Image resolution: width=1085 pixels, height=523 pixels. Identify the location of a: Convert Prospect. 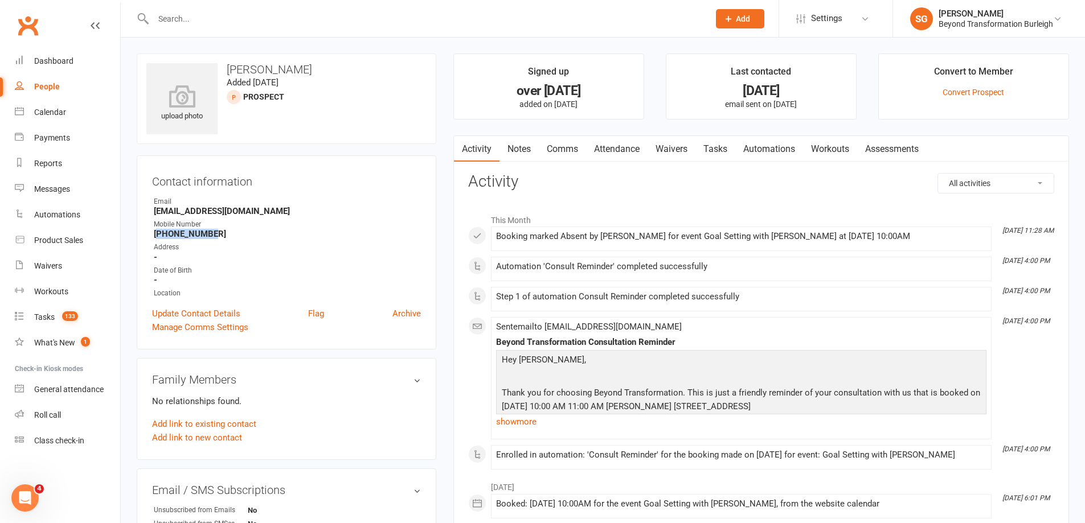
(973, 92).